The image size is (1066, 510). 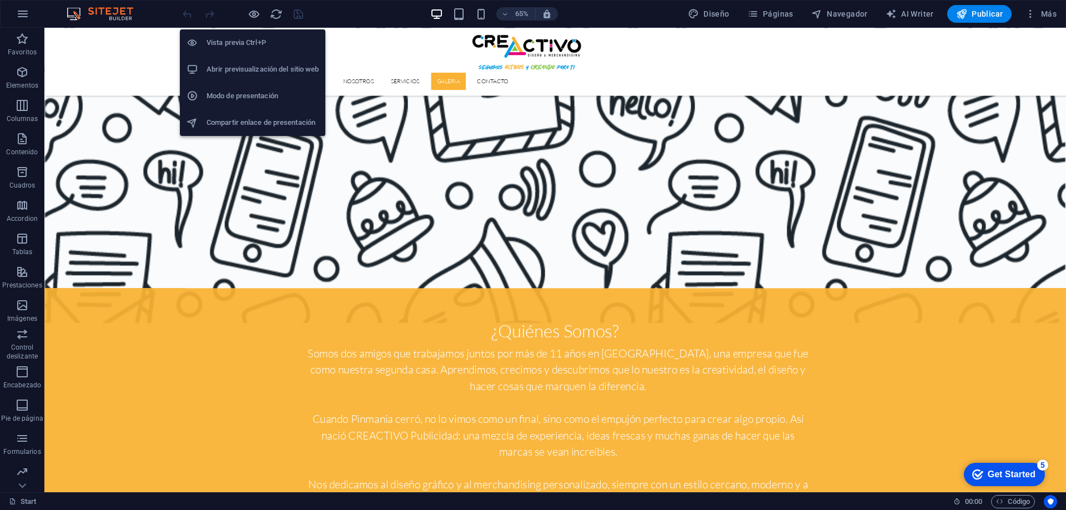 What do you see at coordinates (263, 123) in the screenshot?
I see `h6: Compartir enlace de presentación` at bounding box center [263, 123].